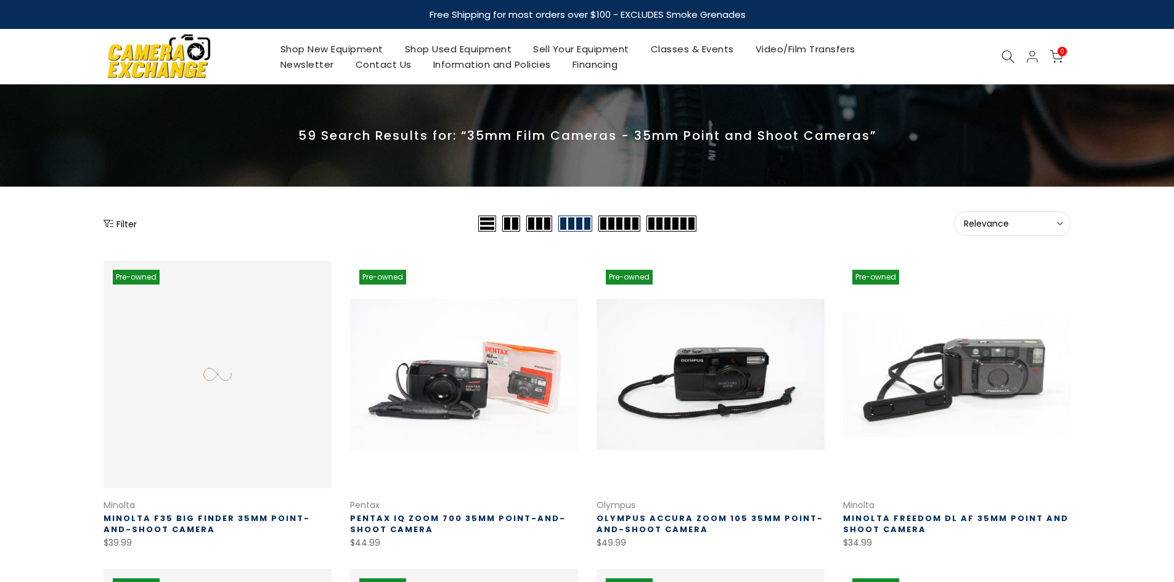  I want to click on a: Minolta F35 Big Finder 35mm Point-and-Shoot Camera, so click(206, 524).